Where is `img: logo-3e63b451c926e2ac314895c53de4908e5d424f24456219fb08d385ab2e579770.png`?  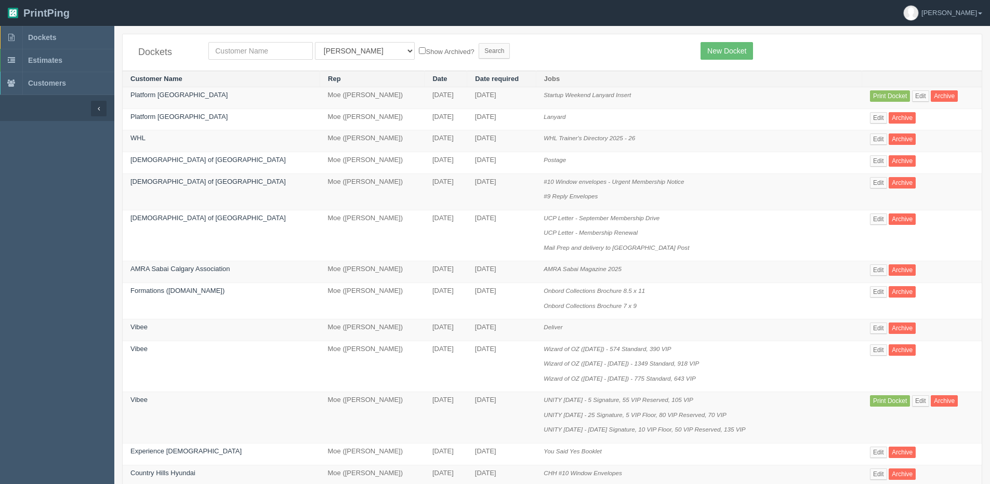 img: logo-3e63b451c926e2ac314895c53de4908e5d424f24456219fb08d385ab2e579770.png is located at coordinates (13, 13).